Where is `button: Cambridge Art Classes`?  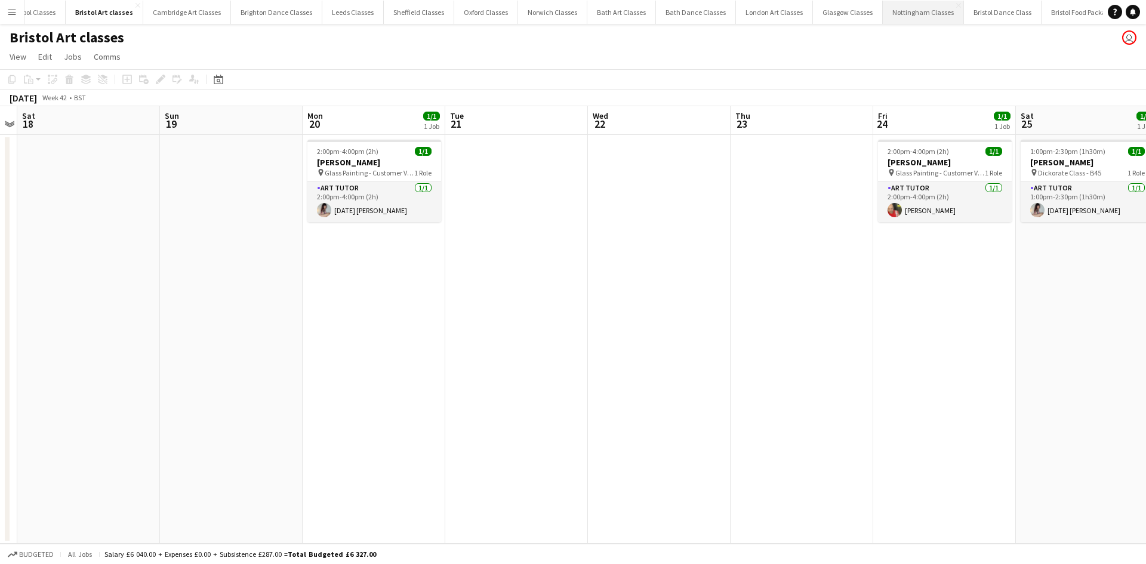
button: Cambridge Art Classes is located at coordinates (187, 12).